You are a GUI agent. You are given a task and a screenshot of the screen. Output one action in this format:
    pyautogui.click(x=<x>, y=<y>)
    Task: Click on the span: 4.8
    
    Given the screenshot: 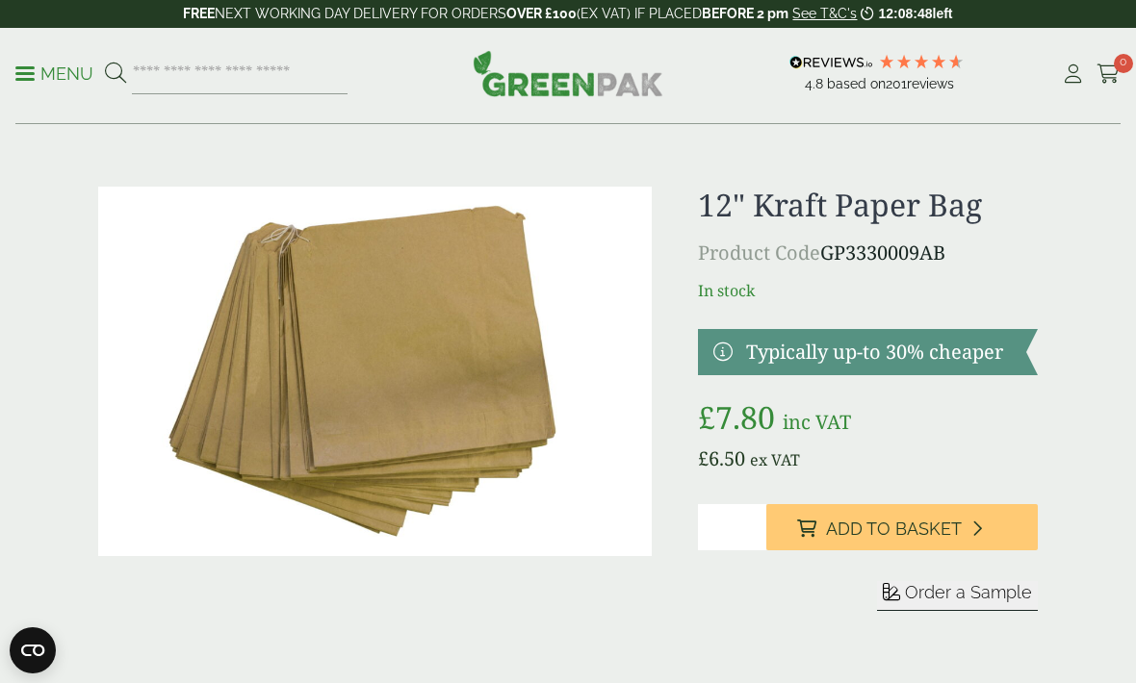 What is the action you would take?
    pyautogui.click(x=815, y=84)
    